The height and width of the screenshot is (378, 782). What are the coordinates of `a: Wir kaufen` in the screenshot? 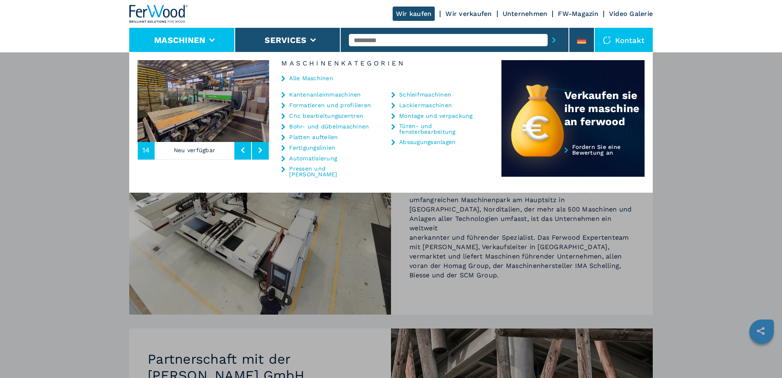 It's located at (414, 13).